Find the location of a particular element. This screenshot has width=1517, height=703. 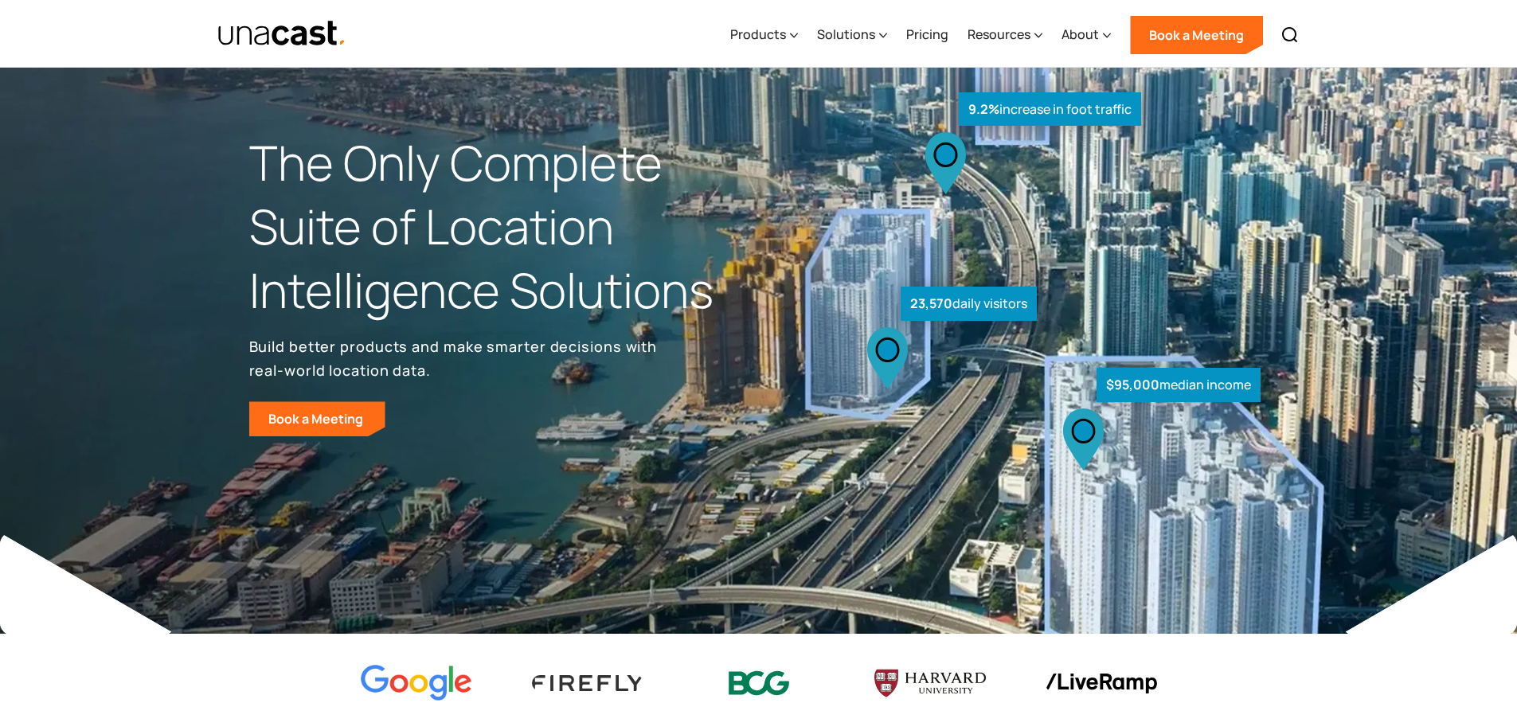

img: Google logo Color is located at coordinates (417, 683).